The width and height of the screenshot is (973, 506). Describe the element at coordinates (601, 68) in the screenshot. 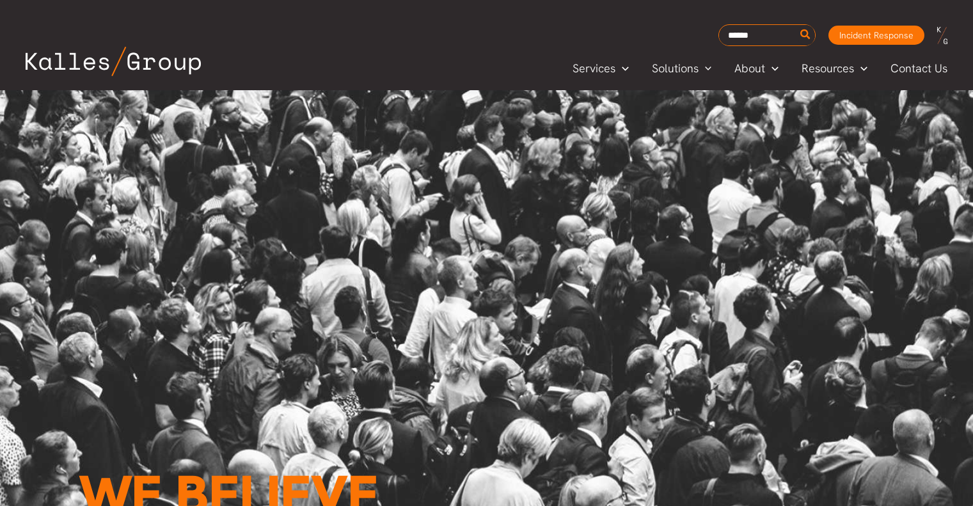

I see `a: ServicesMenu Toggle` at that location.